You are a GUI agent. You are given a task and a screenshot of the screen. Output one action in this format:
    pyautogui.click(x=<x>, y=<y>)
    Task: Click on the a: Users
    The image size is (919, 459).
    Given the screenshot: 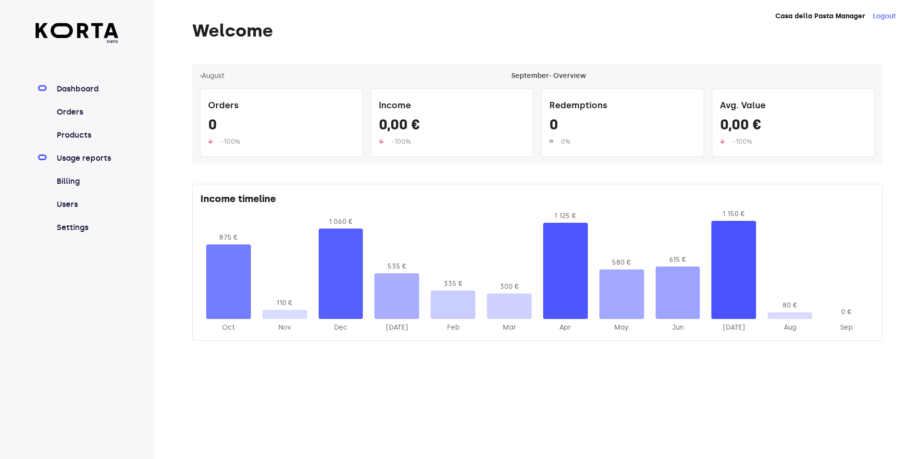 What is the action you would take?
    pyautogui.click(x=87, y=204)
    